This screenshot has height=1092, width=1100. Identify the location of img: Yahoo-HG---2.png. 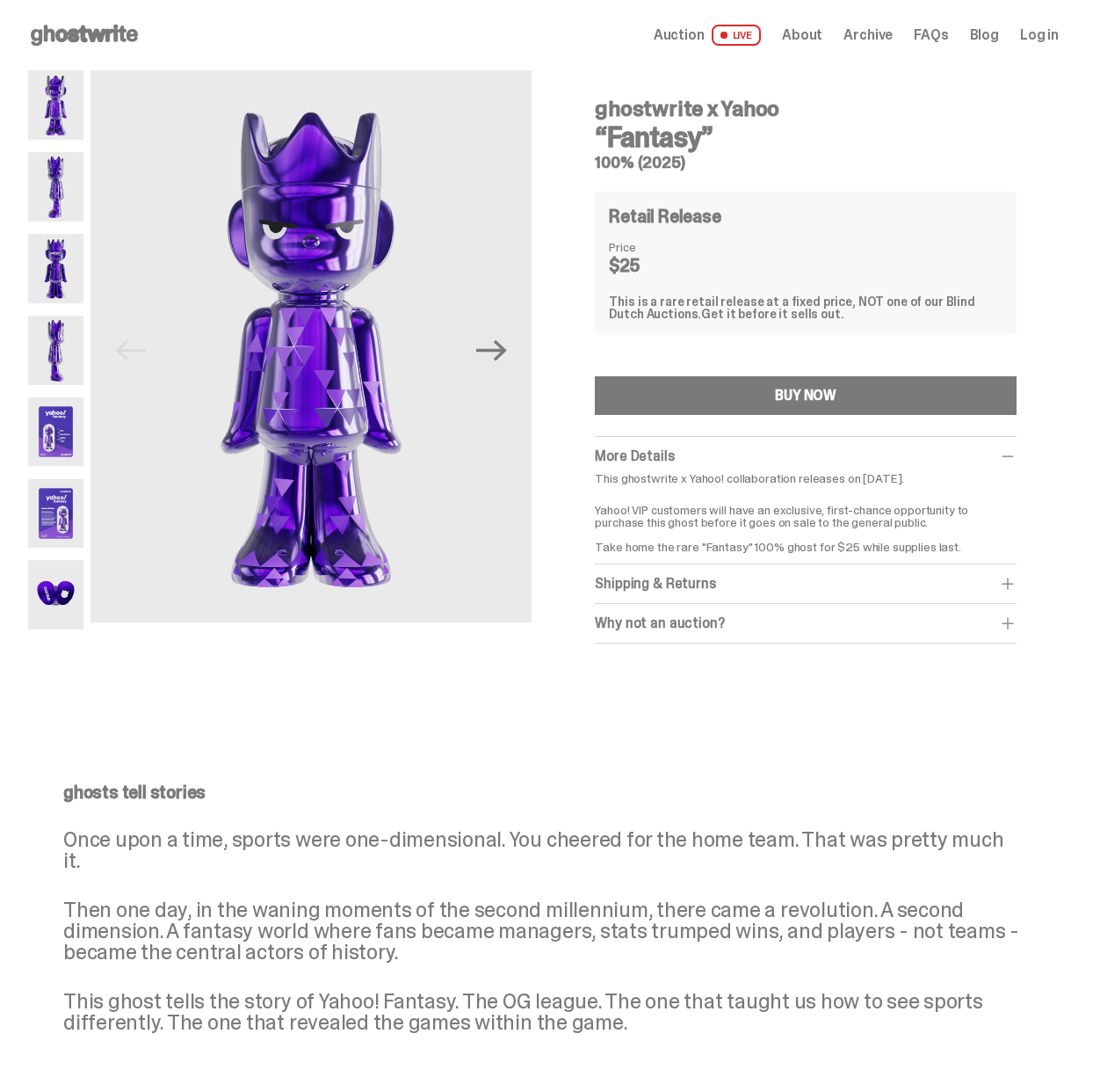
(55, 187).